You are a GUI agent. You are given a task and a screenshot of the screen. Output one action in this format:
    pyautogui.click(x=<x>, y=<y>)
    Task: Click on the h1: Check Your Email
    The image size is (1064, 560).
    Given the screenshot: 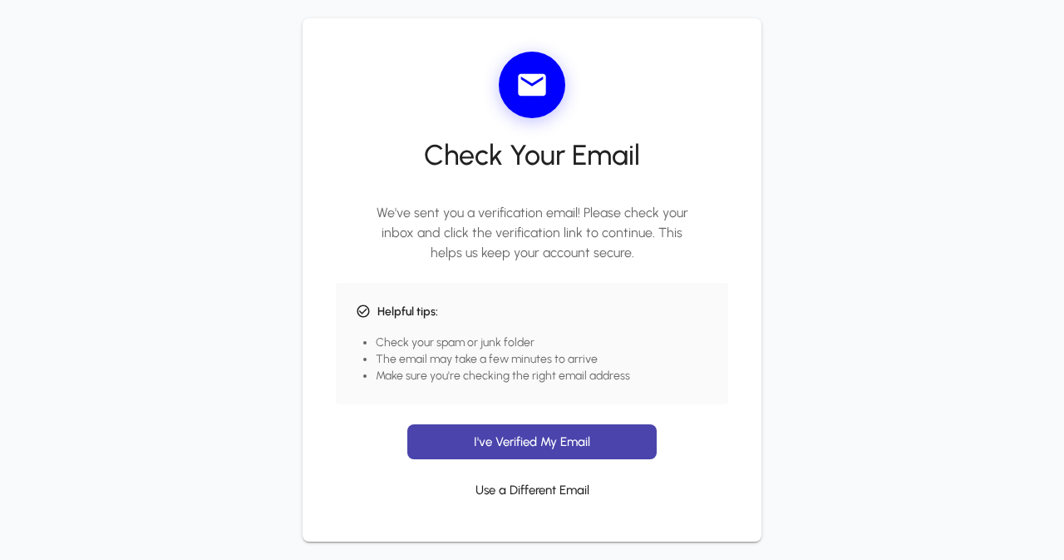 What is the action you would take?
    pyautogui.click(x=532, y=155)
    